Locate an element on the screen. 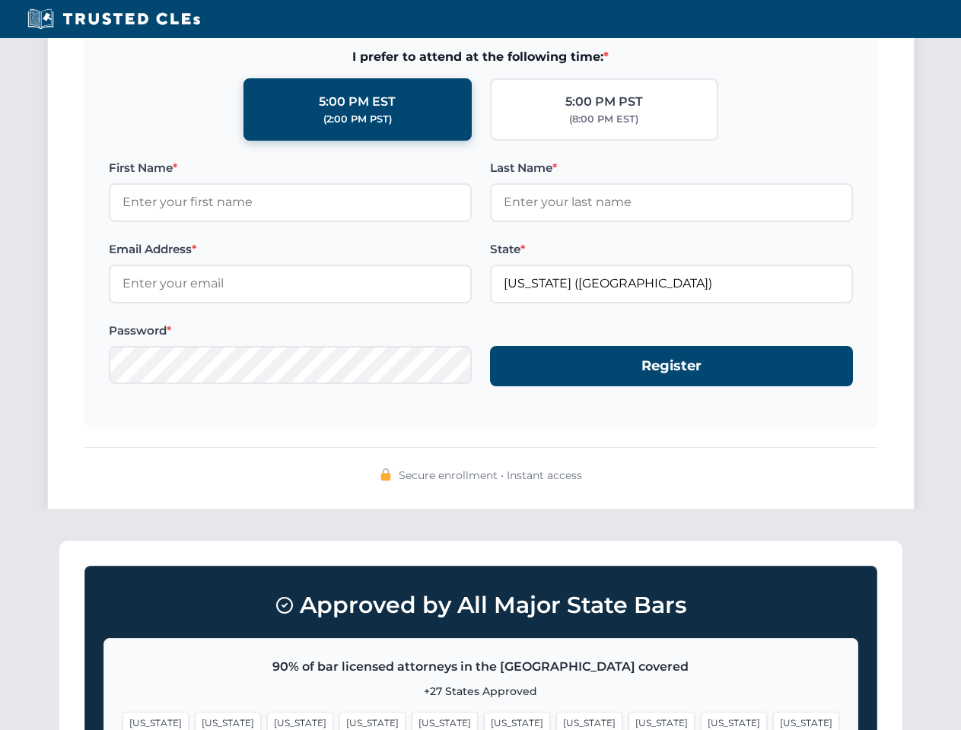 This screenshot has height=730, width=961. div: (2:00 PM PST) is located at coordinates (357, 119).